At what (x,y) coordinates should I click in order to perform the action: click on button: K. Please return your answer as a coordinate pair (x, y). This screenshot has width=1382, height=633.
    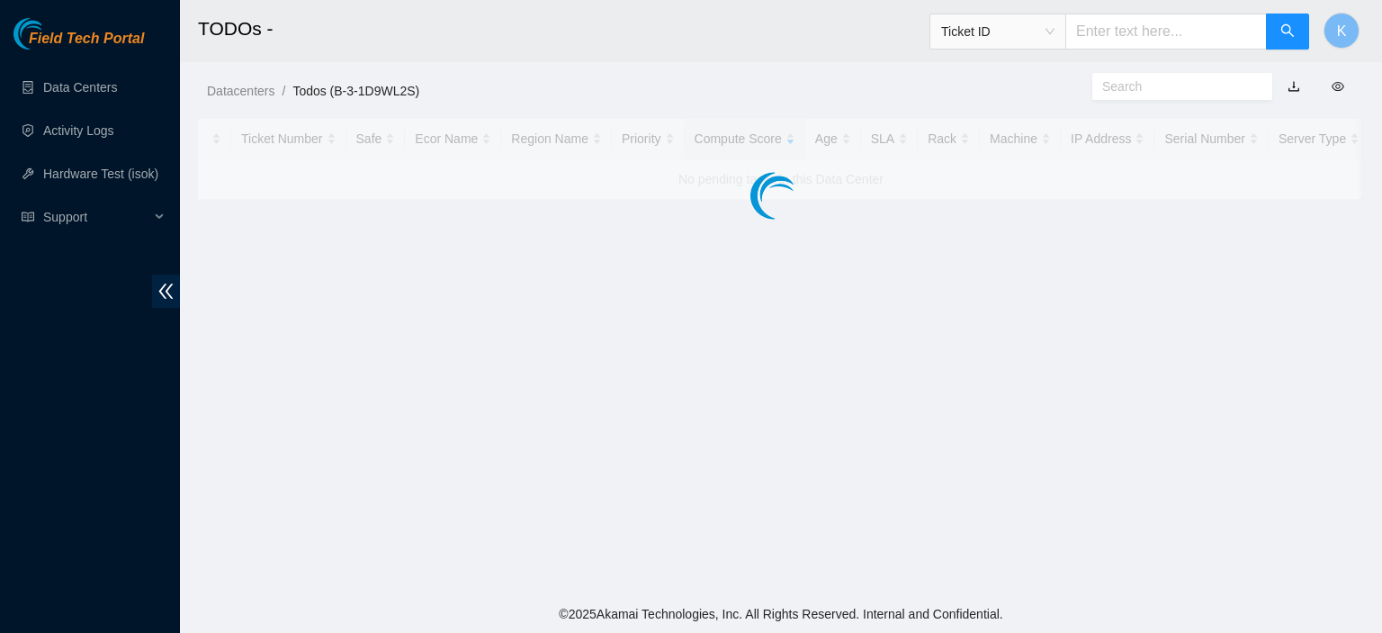
    Looking at the image, I should click on (1342, 31).